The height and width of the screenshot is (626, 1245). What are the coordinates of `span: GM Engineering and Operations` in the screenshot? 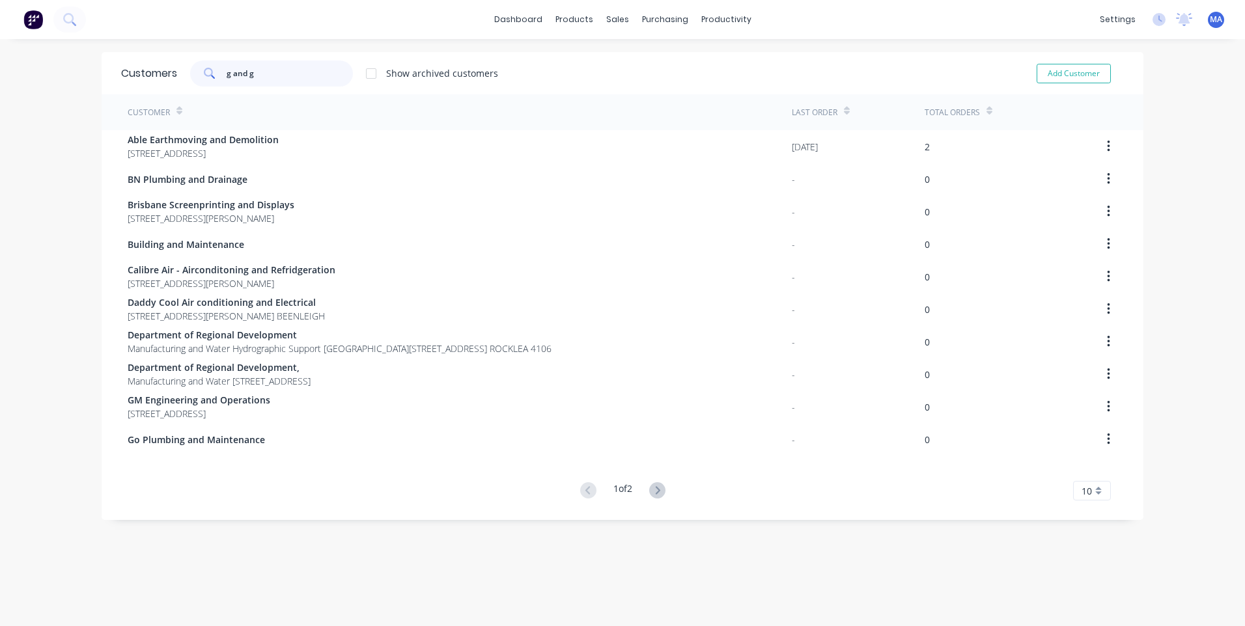 It's located at (199, 400).